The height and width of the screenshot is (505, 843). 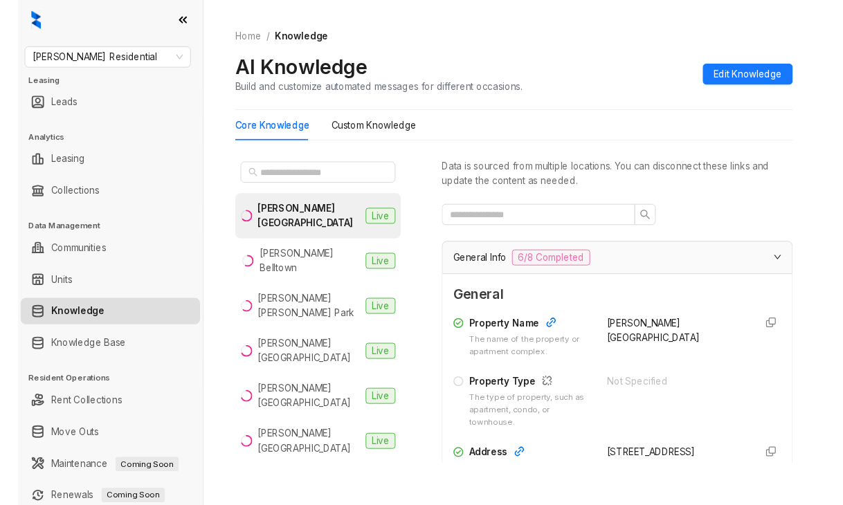 I want to click on div: Data is sourced from multiple locations. You can disconnect these links and update the content as..., so click(x=626, y=181).